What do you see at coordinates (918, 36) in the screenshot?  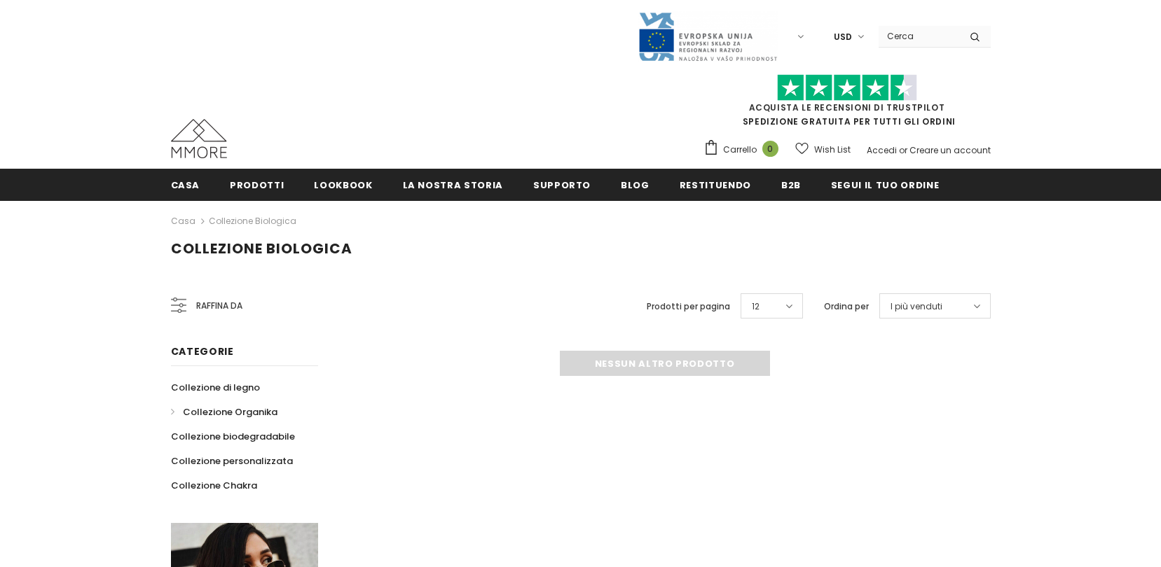 I see `input: Search Site` at bounding box center [918, 36].